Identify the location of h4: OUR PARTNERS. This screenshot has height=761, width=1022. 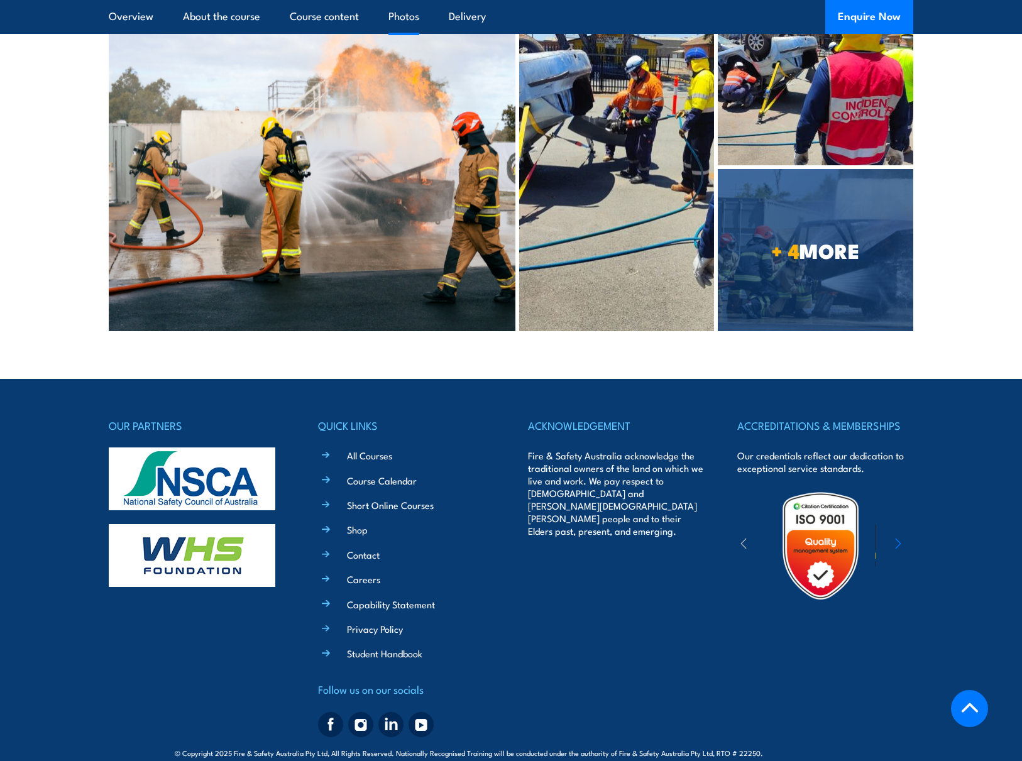
(197, 426).